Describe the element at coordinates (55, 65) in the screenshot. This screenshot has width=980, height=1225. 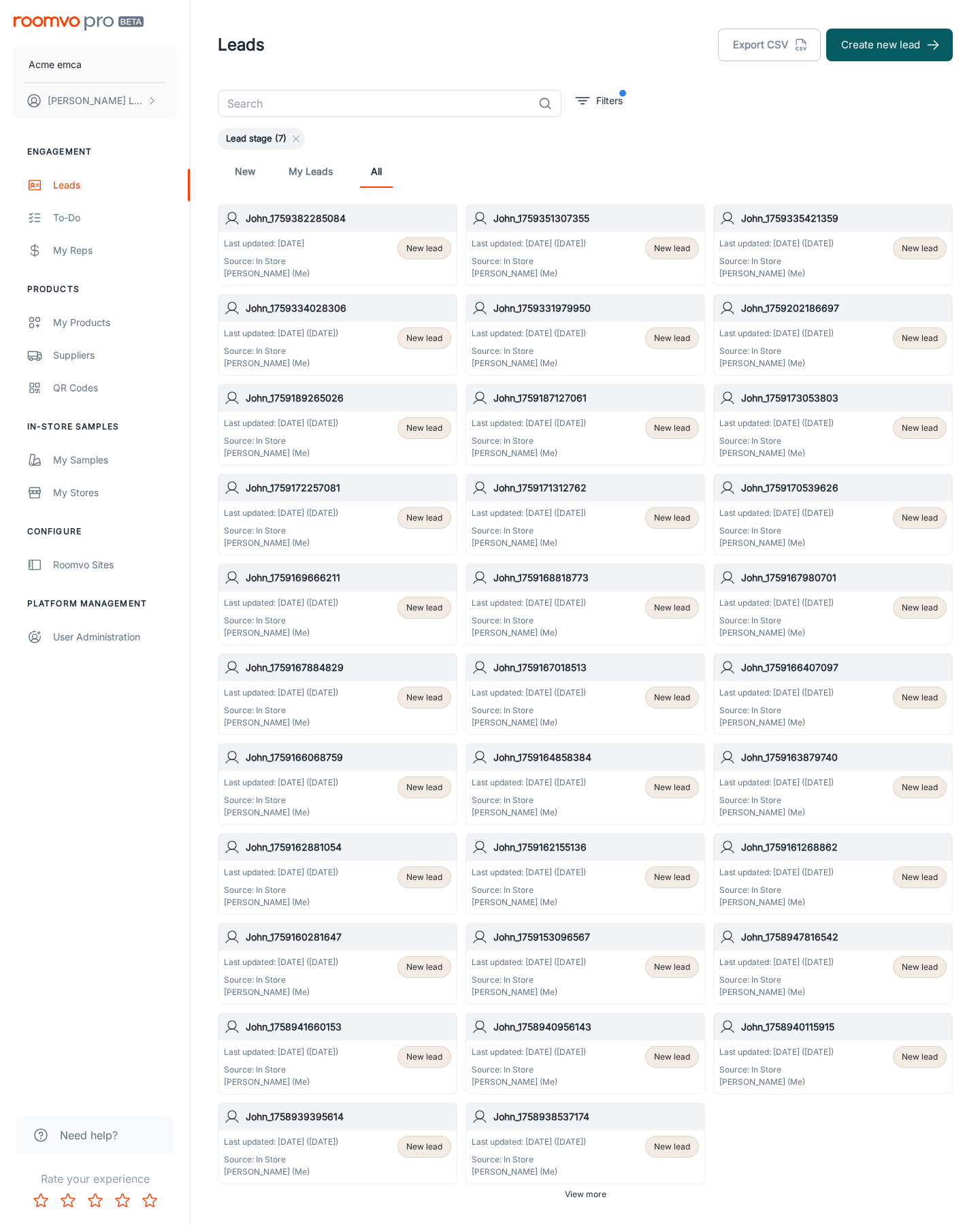
I see `p: Acme emca` at that location.